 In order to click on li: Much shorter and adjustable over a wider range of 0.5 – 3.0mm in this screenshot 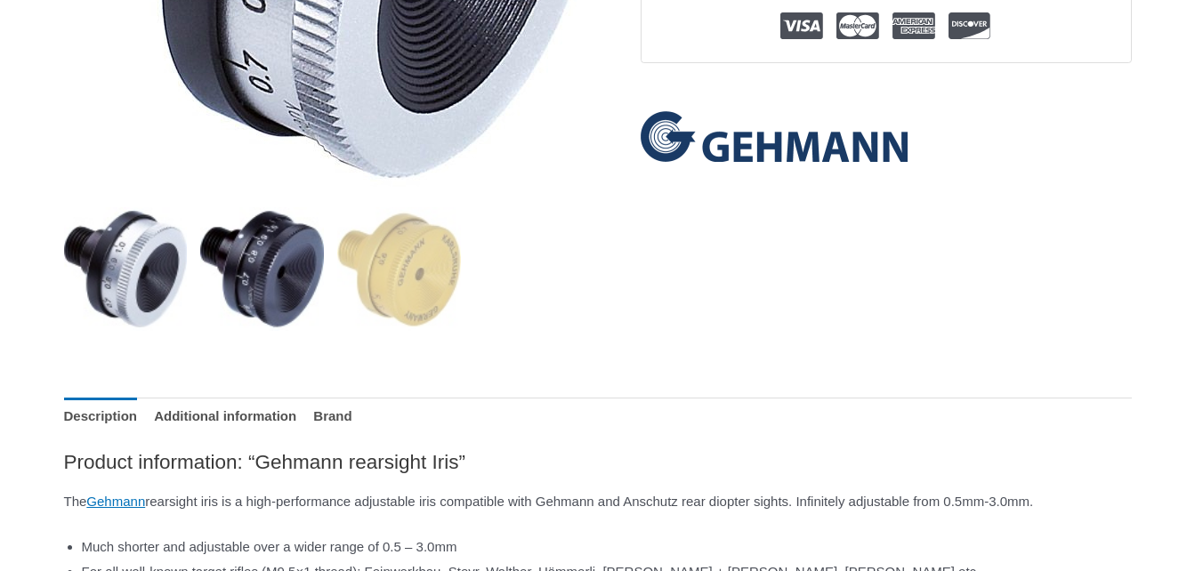, I will do `click(607, 547)`.